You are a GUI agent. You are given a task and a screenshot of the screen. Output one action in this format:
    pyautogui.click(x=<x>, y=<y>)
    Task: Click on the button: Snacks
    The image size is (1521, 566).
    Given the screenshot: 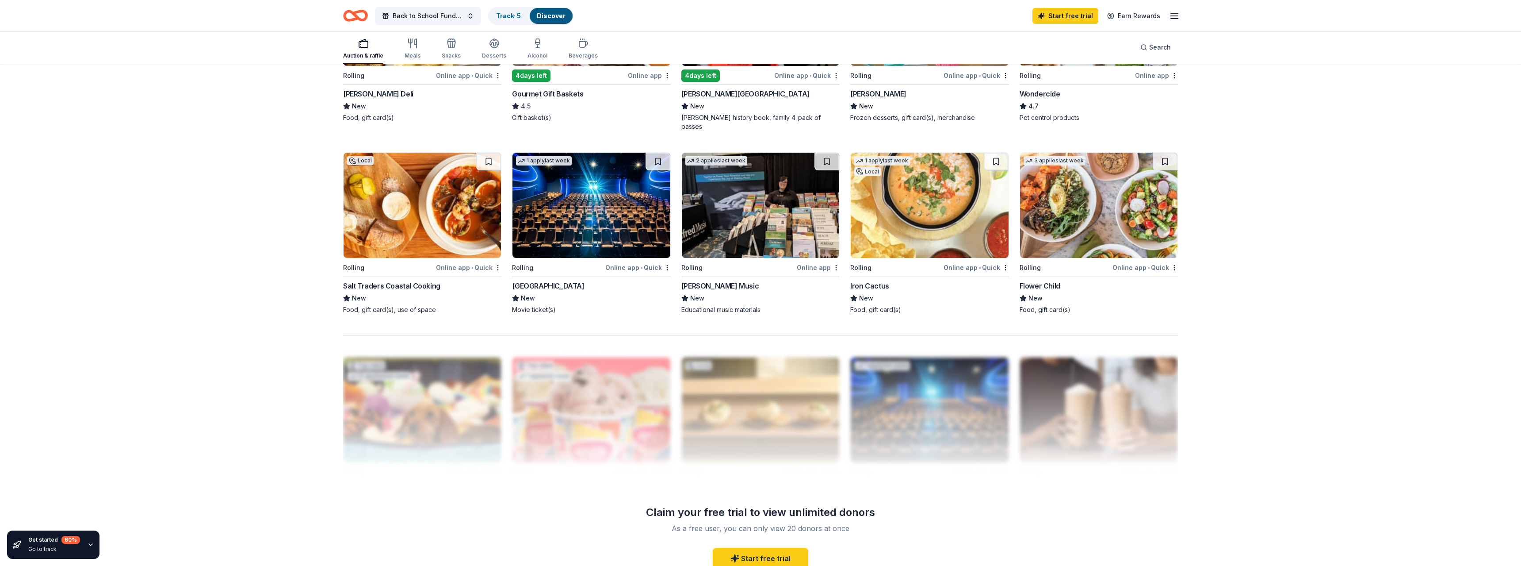 What is the action you would take?
    pyautogui.click(x=451, y=49)
    